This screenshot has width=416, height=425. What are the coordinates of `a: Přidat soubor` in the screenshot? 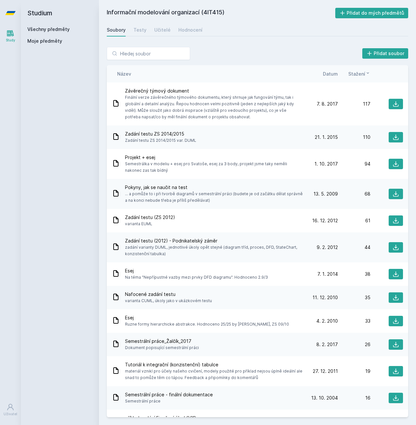 It's located at (386, 53).